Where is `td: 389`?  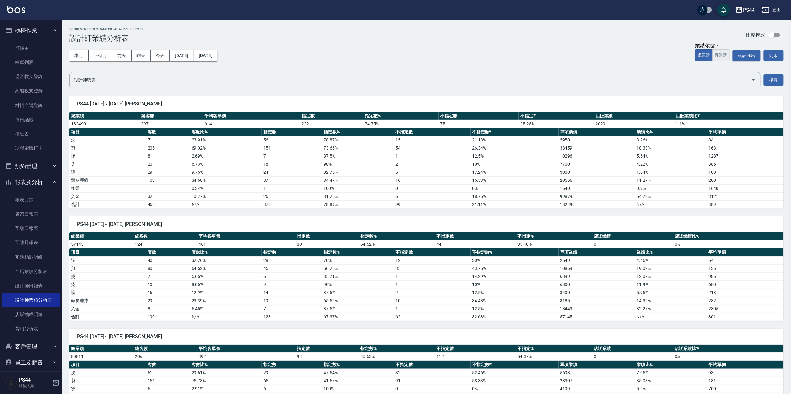
td: 389 is located at coordinates (745, 204).